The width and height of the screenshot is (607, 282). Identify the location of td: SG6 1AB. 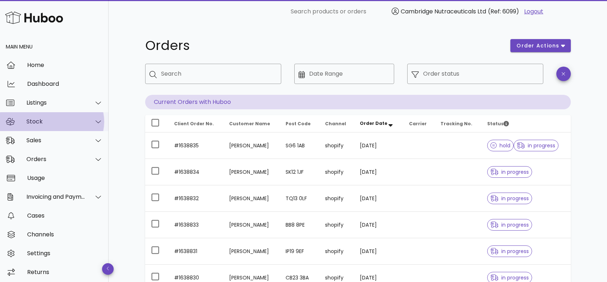
(299, 146).